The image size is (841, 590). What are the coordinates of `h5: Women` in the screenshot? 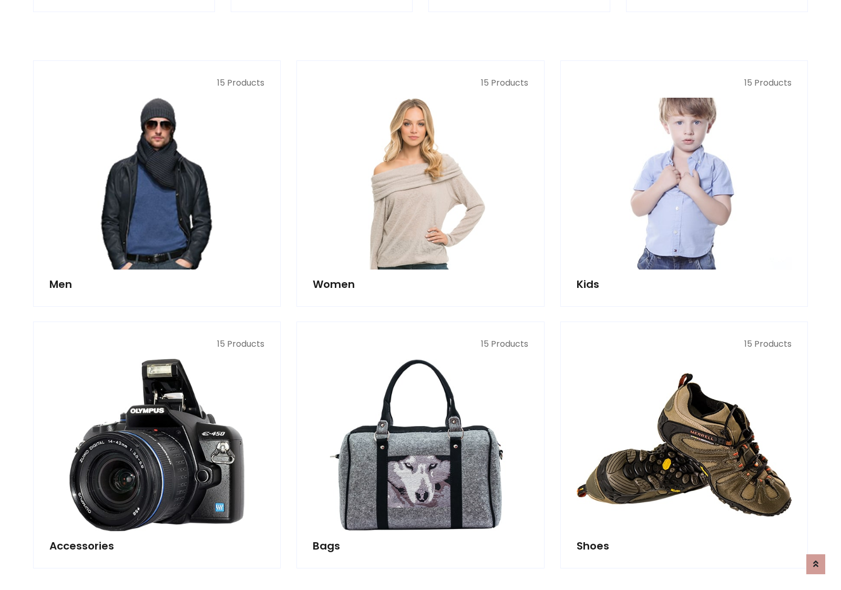 It's located at (420, 284).